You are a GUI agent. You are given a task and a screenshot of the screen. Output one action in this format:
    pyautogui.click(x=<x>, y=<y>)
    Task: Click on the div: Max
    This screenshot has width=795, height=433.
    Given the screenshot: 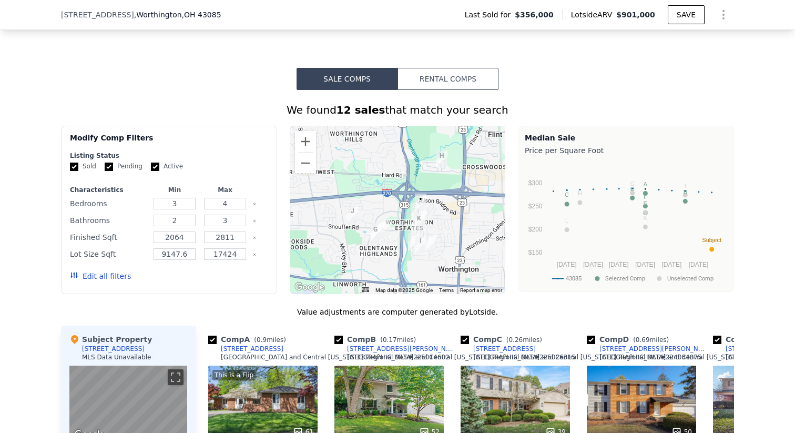 What is the action you would take?
    pyautogui.click(x=225, y=190)
    